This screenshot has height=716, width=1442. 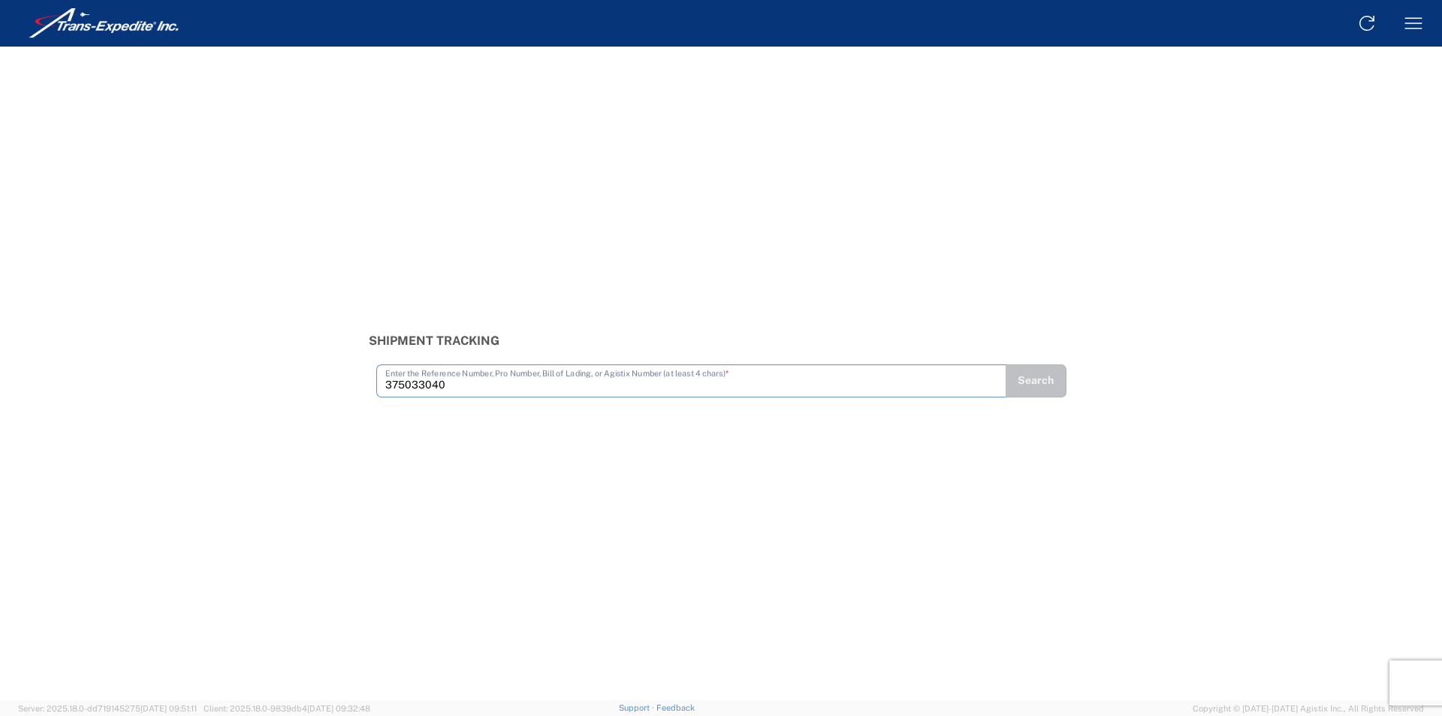 What do you see at coordinates (675, 707) in the screenshot?
I see `a: Feedback` at bounding box center [675, 707].